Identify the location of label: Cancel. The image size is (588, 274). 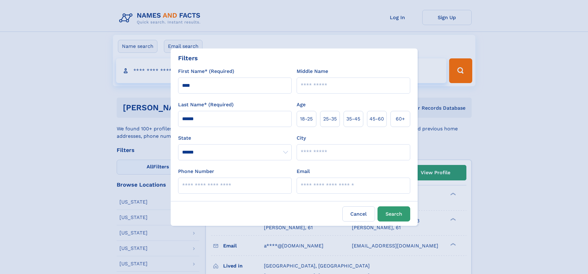
(359, 214).